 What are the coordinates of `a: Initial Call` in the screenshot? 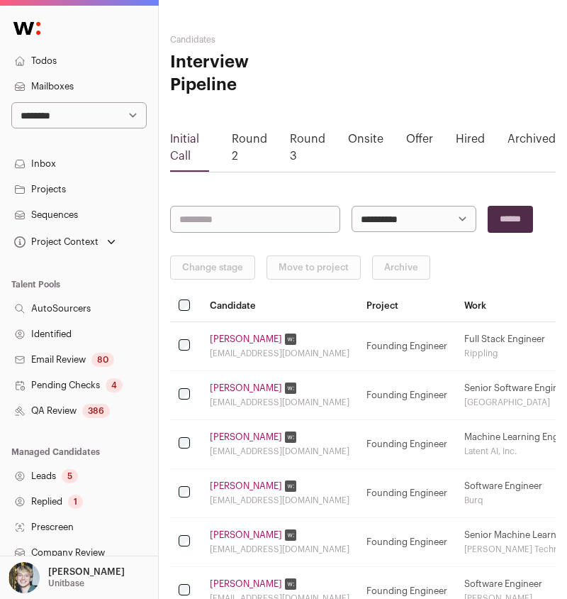 It's located at (184, 148).